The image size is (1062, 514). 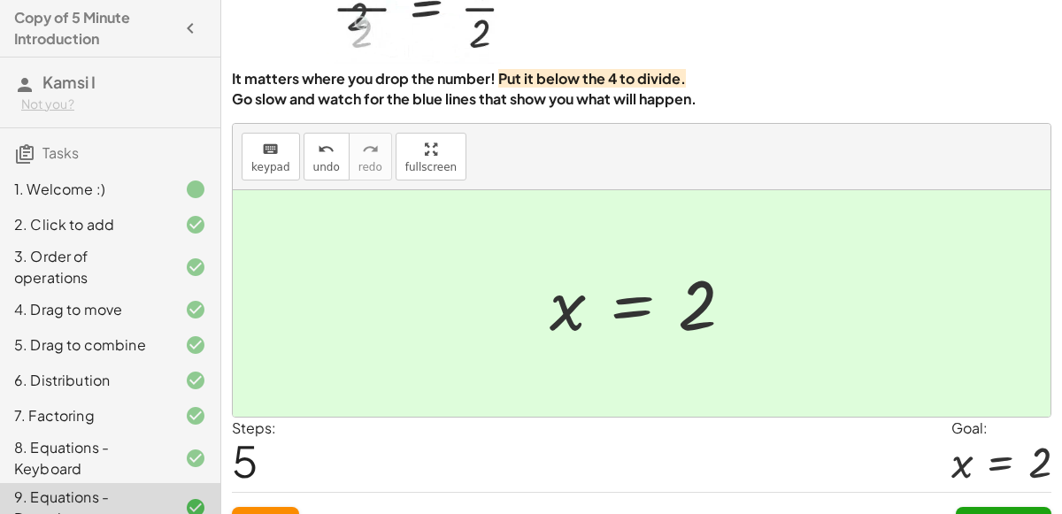 What do you see at coordinates (464, 98) in the screenshot?
I see `strong: Go slow and watch for the blue lines that show you what will happen.` at bounding box center [464, 98].